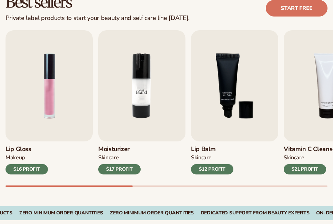  What do you see at coordinates (15, 158) in the screenshot?
I see `div: MAKEUP` at bounding box center [15, 158].